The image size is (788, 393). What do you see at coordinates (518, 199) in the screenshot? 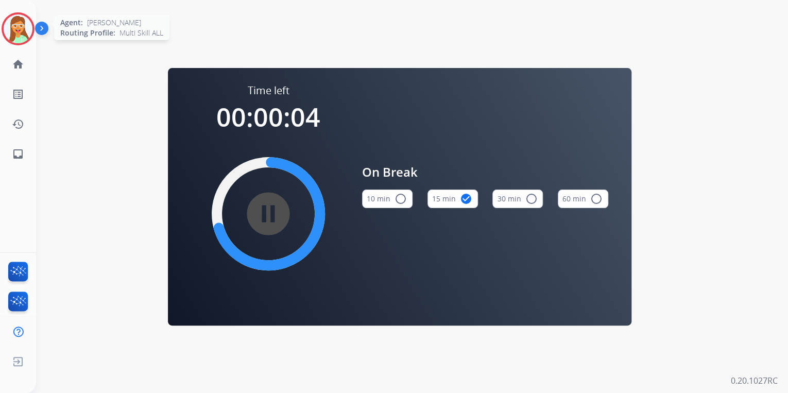
I see `button: 30 min` at bounding box center [518, 199].